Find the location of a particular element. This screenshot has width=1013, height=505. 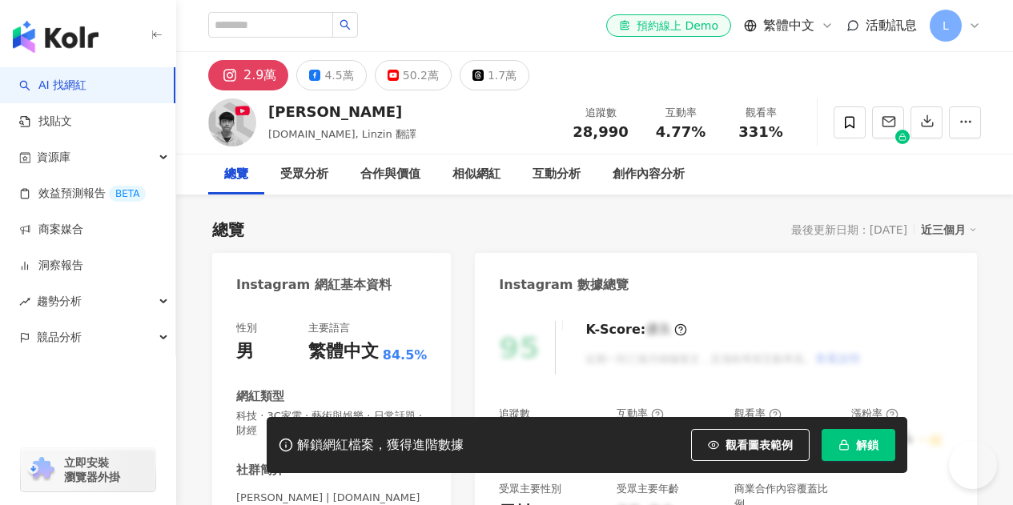

button: 50.2萬 is located at coordinates (413, 75).